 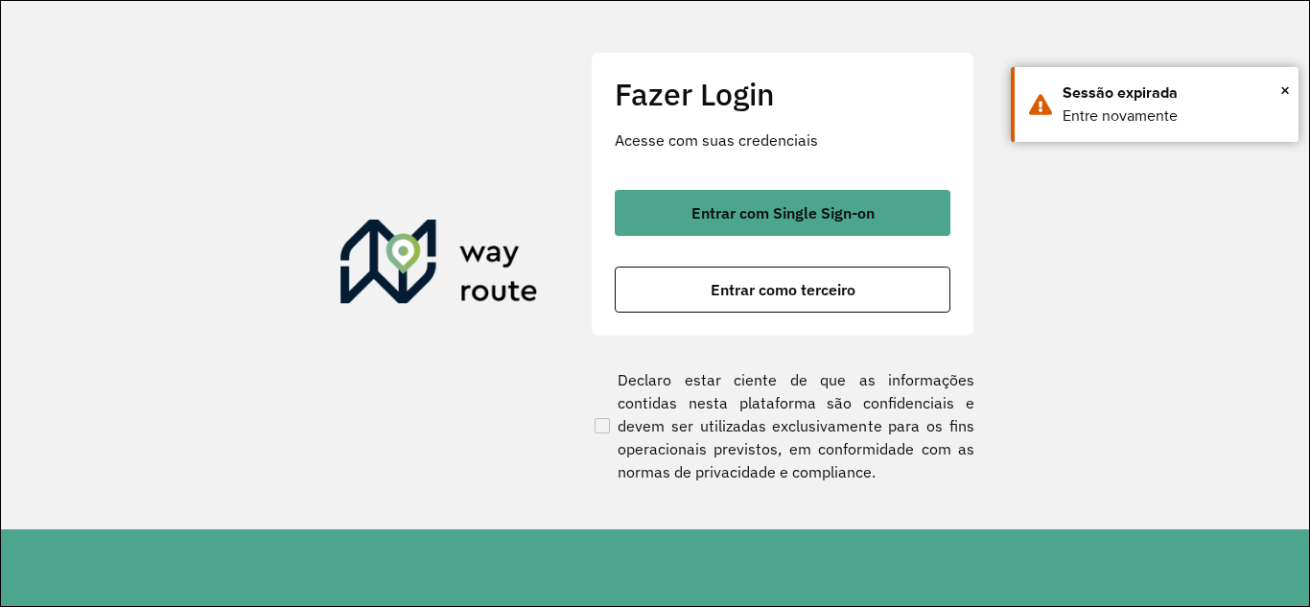 What do you see at coordinates (783, 140) in the screenshot?
I see `p: Acesse com suas credenciais` at bounding box center [783, 140].